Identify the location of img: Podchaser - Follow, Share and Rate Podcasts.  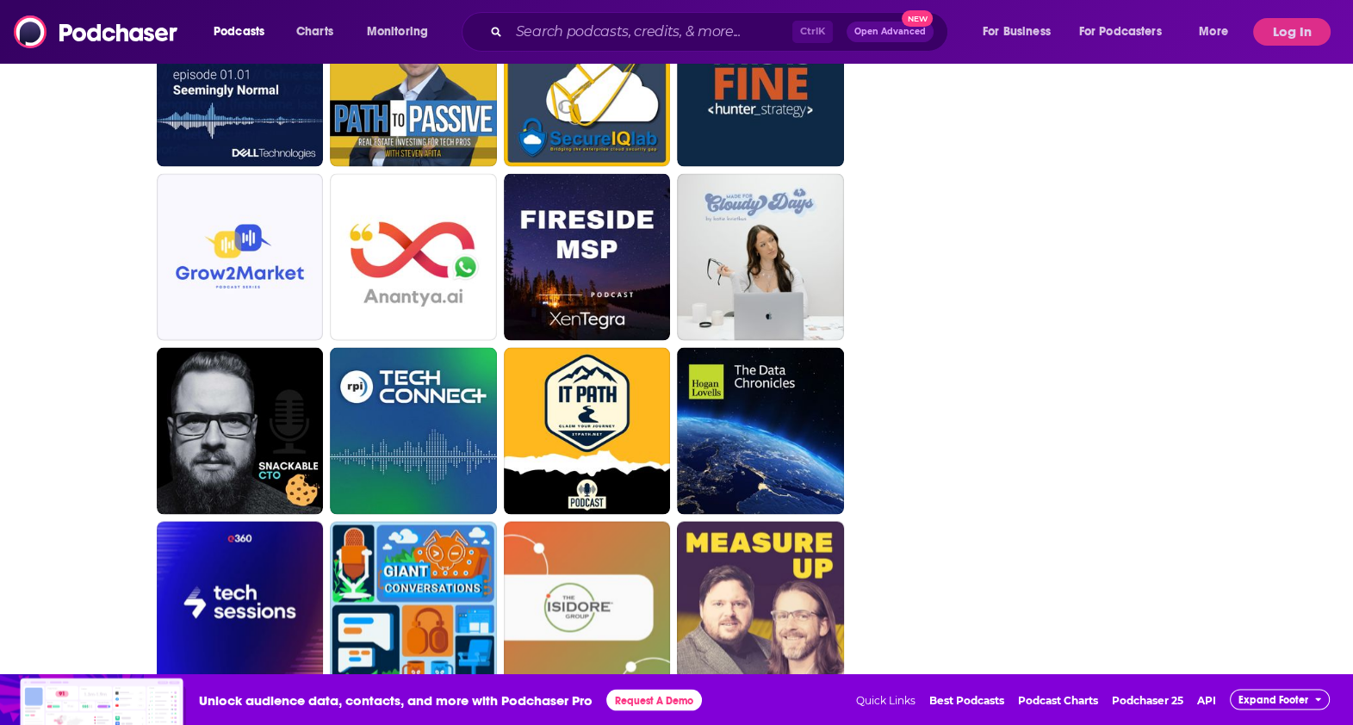
(96, 32).